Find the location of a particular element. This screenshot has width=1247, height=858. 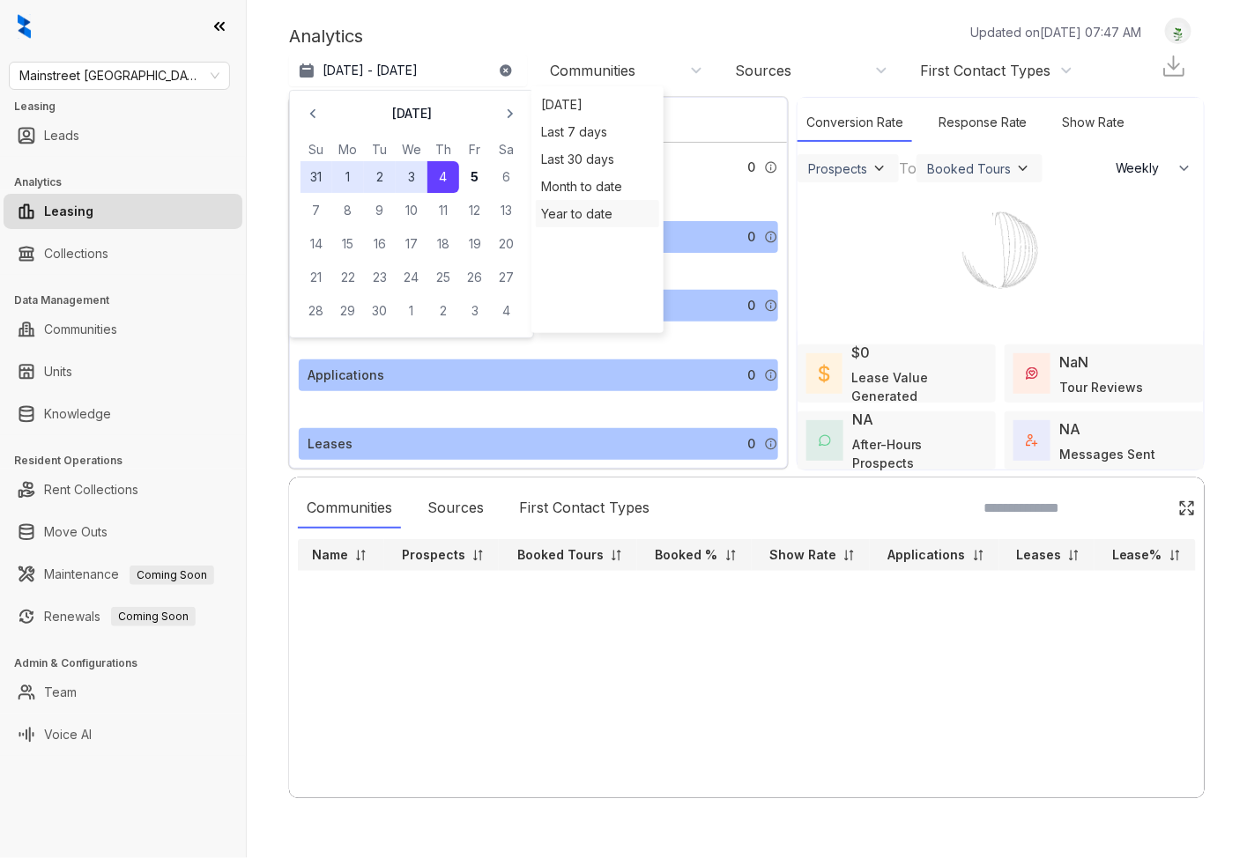

button: 8 is located at coordinates (348, 211).